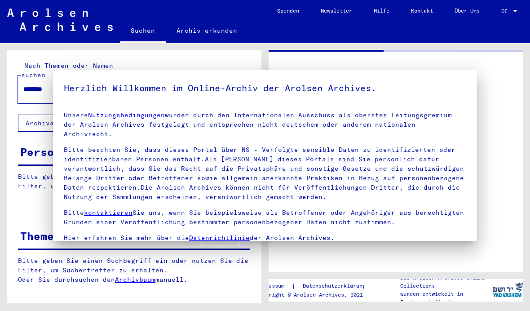 This screenshot has width=530, height=311. What do you see at coordinates (265, 88) in the screenshot?
I see `h5: Herzlich Willkommen im Online-Archiv der Arolsen Archives.` at bounding box center [265, 88].